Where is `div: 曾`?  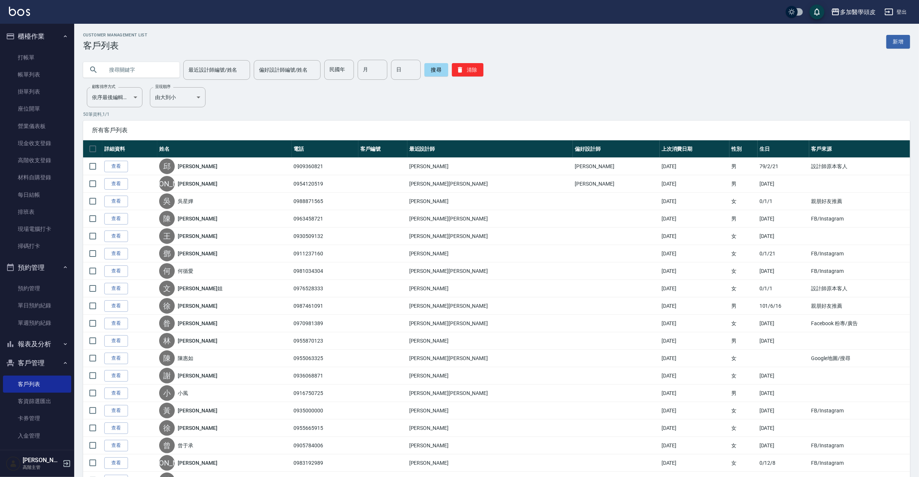 div: 曾 is located at coordinates (167, 445).